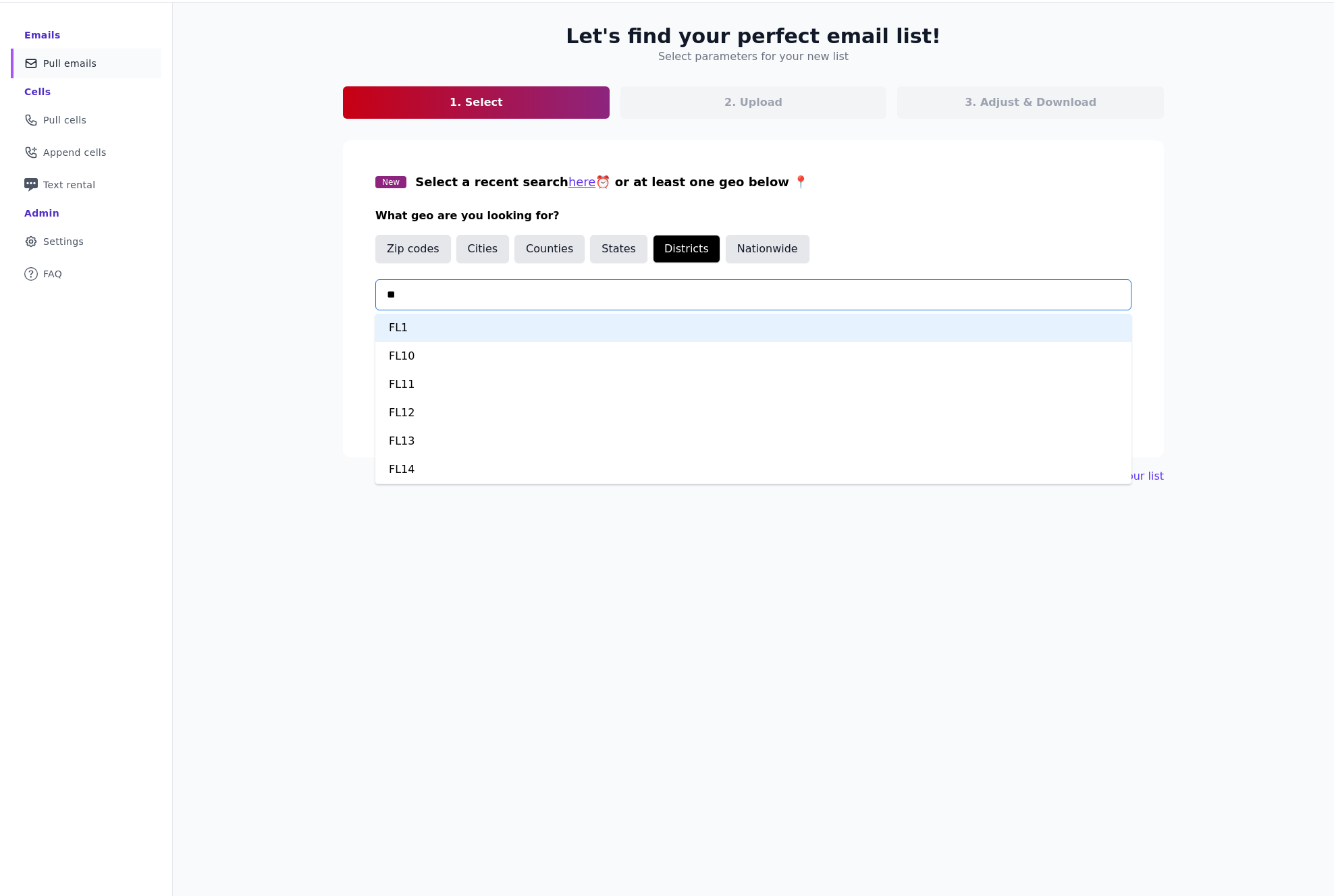 The width and height of the screenshot is (1334, 896). I want to click on a: Append cells, so click(86, 152).